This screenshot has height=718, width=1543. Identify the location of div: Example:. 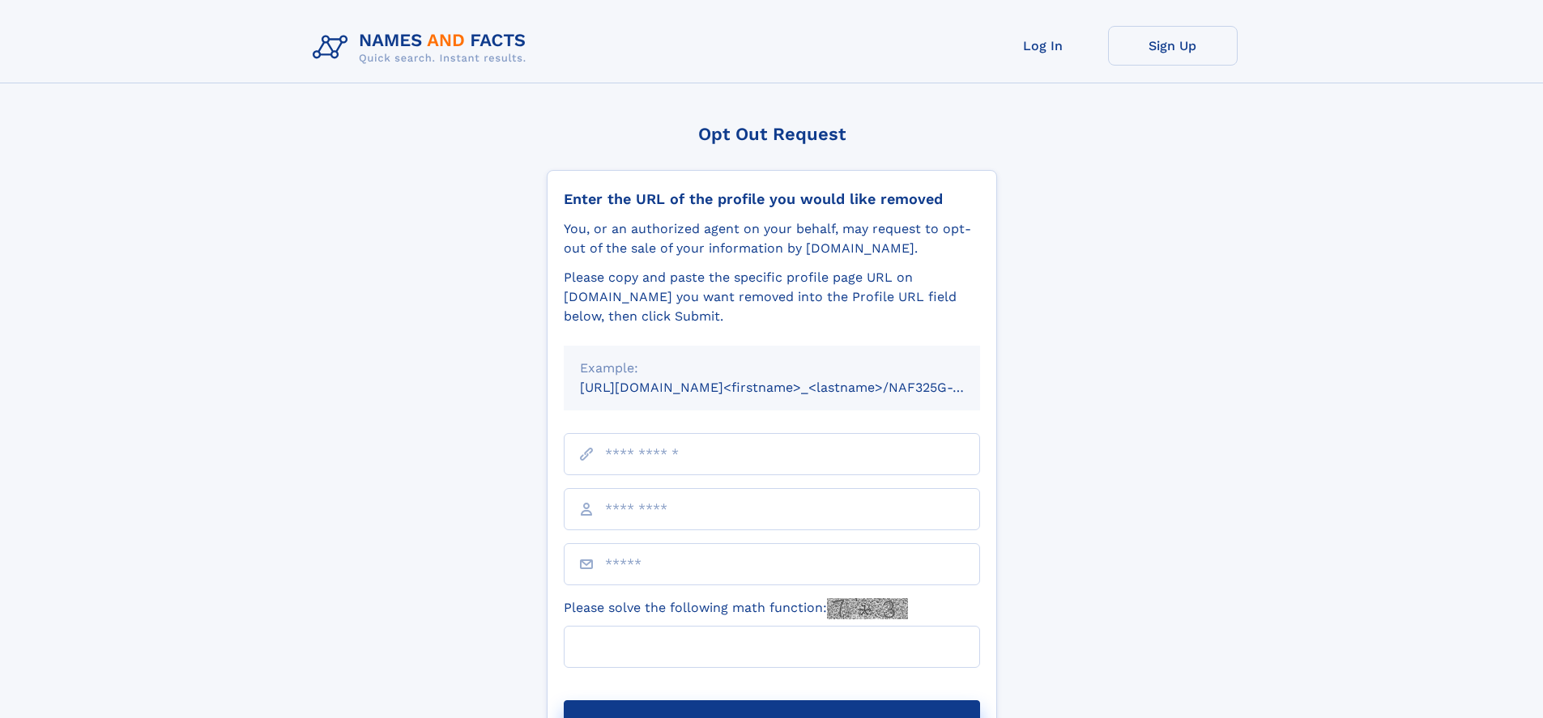
(772, 368).